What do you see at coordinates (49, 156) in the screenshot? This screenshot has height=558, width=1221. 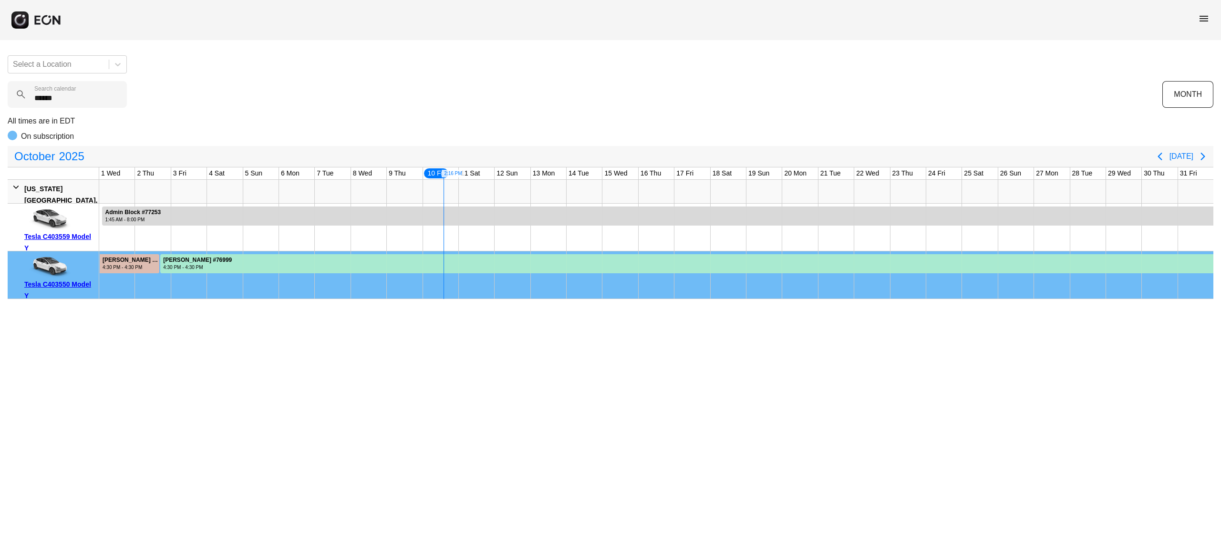 I see `button: October2025` at bounding box center [49, 156].